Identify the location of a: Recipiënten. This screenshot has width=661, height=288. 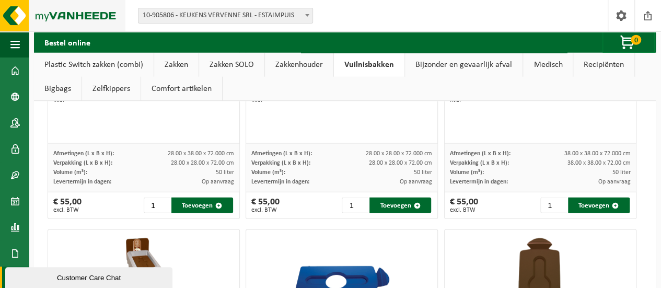
(604, 65).